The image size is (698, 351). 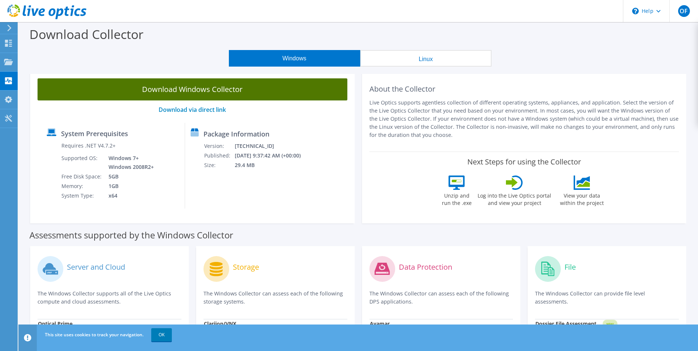 What do you see at coordinates (441, 298) in the screenshot?
I see `p: The Windows Collector can assess each of the following DPS applications.` at bounding box center [441, 298].